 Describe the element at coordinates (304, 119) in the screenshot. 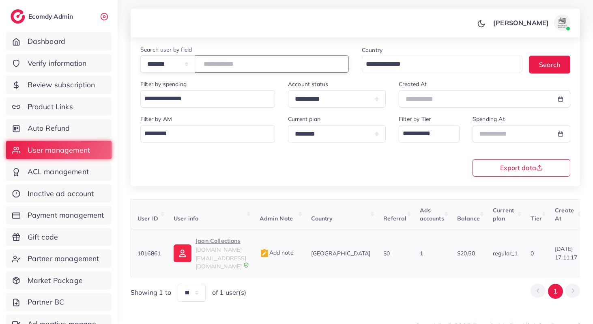

I see `label: Current plan` at that location.